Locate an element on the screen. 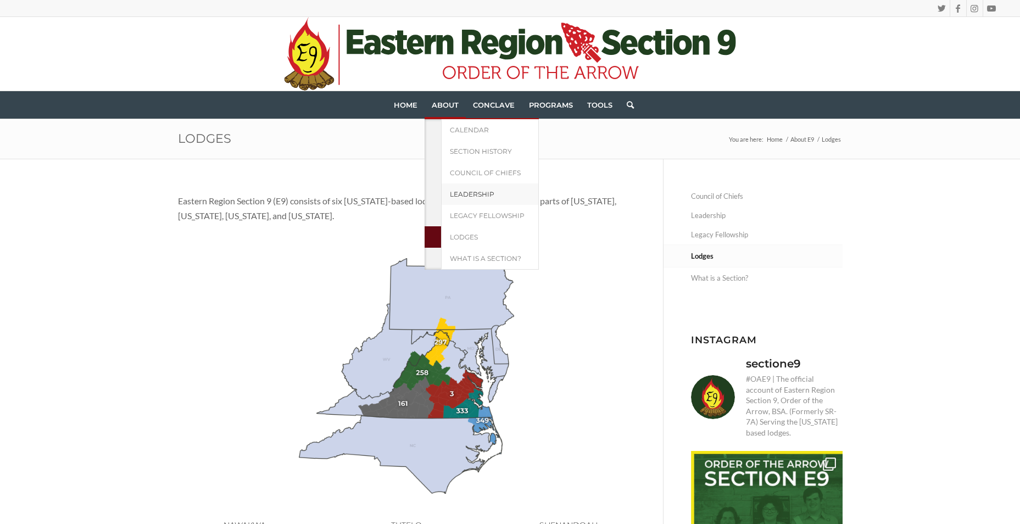 This screenshot has width=1020, height=524. a: About E9 is located at coordinates (802, 139).